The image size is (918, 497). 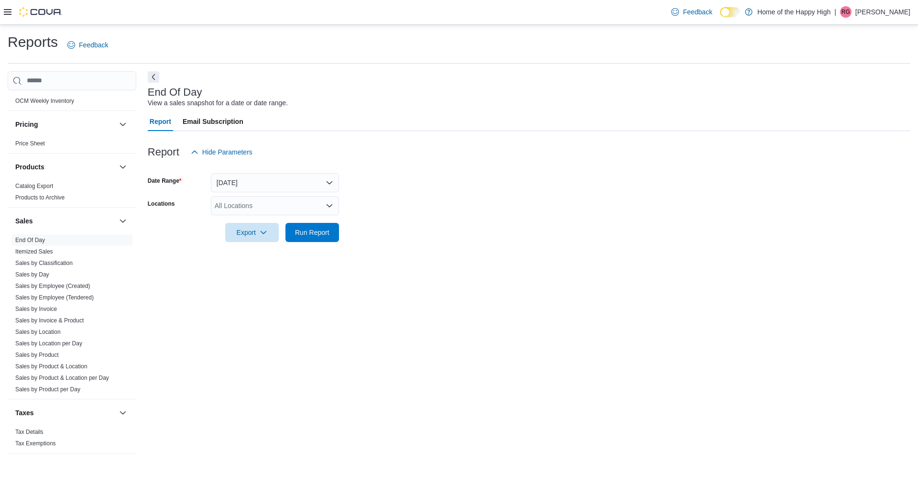 What do you see at coordinates (163, 152) in the screenshot?
I see `h3: Report` at bounding box center [163, 152].